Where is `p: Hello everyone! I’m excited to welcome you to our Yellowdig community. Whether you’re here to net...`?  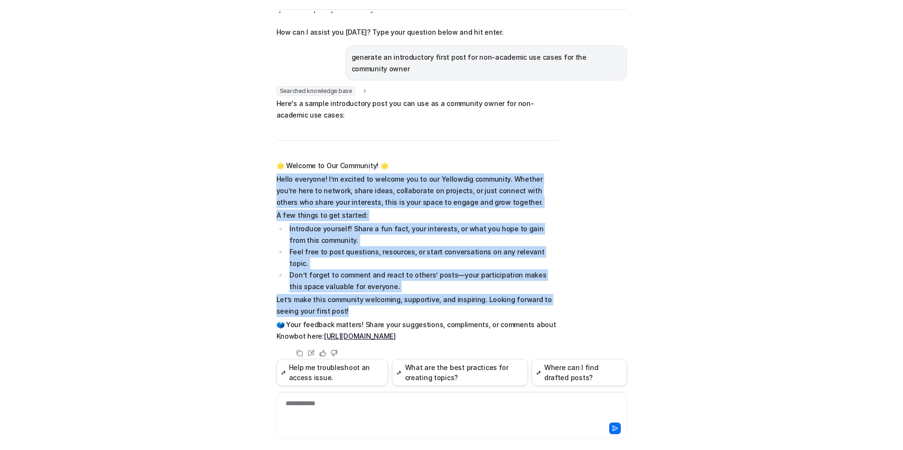
p: Hello everyone! I’m excited to welcome you to our Yellowdig community. Whether you’re here to net... is located at coordinates (417, 191).